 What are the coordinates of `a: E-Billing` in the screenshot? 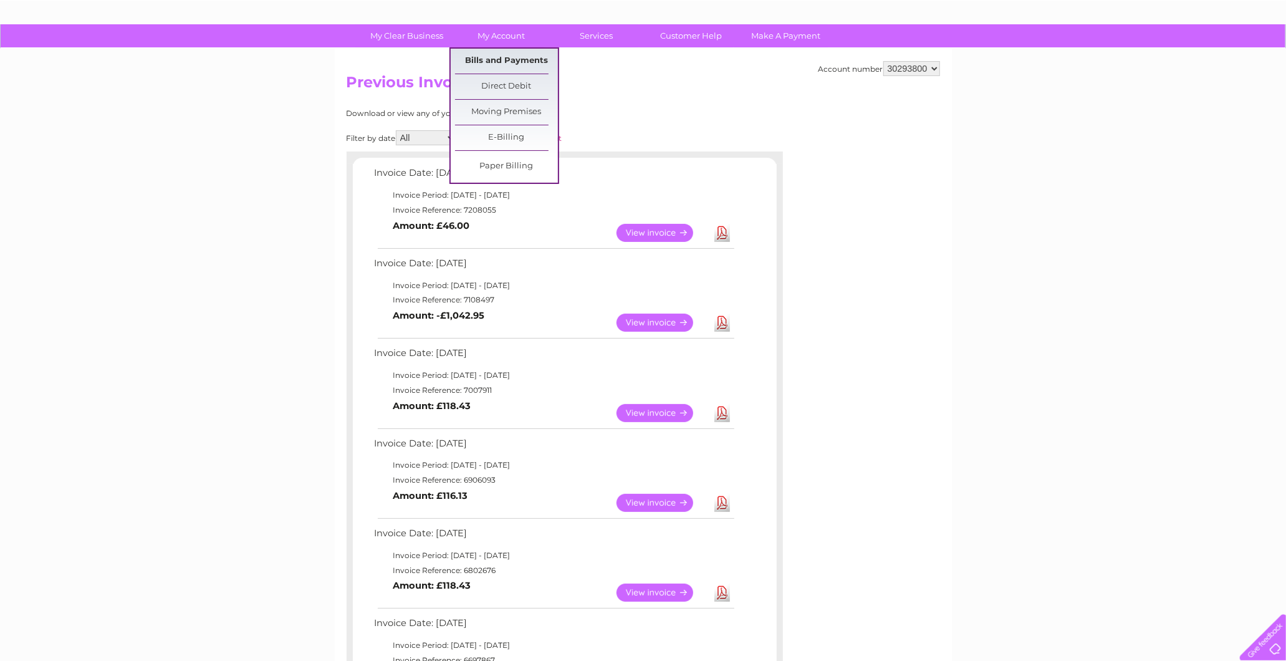 It's located at (506, 138).